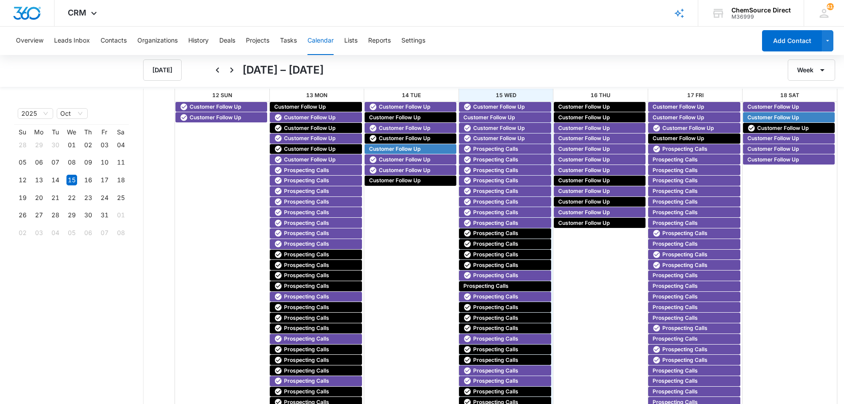  I want to click on td: 2025-10-03, so click(104, 145).